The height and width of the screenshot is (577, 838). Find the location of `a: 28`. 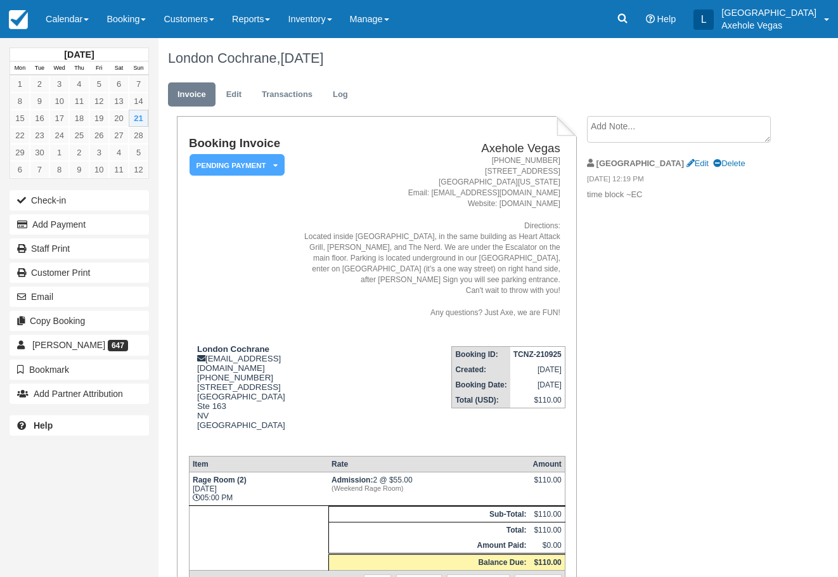

a: 28 is located at coordinates (138, 135).